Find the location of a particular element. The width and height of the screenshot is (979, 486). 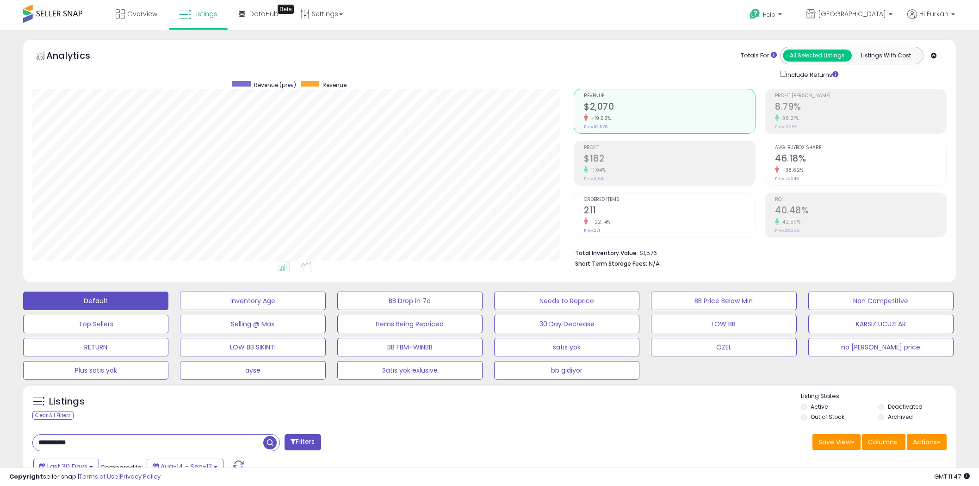

div: Clear All Filters is located at coordinates (53, 415).